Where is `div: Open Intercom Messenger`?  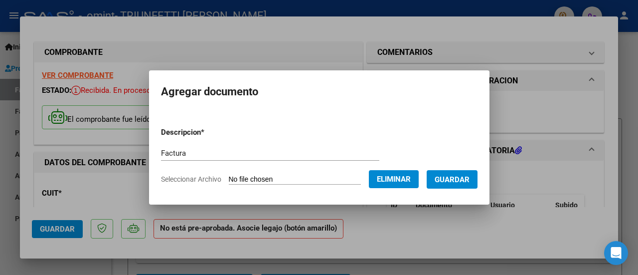 div: Open Intercom Messenger is located at coordinates (616, 253).